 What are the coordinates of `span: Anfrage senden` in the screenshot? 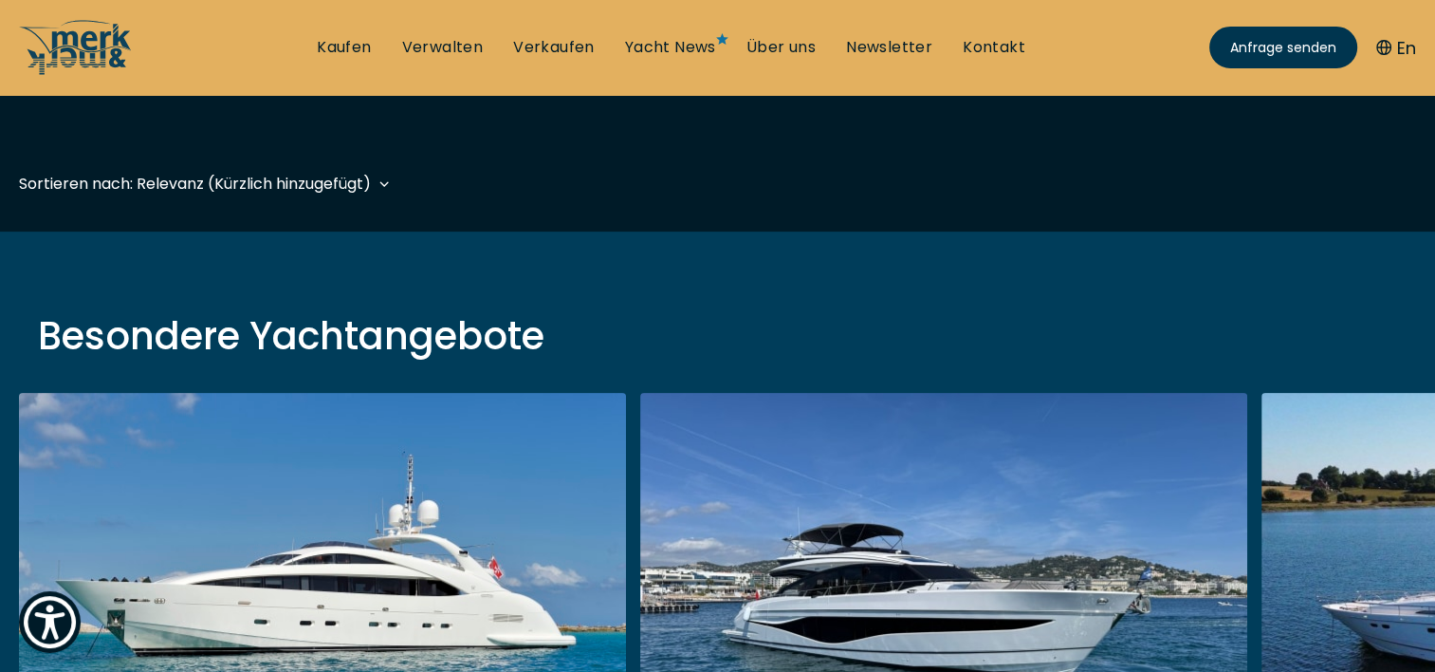 It's located at (1284, 47).